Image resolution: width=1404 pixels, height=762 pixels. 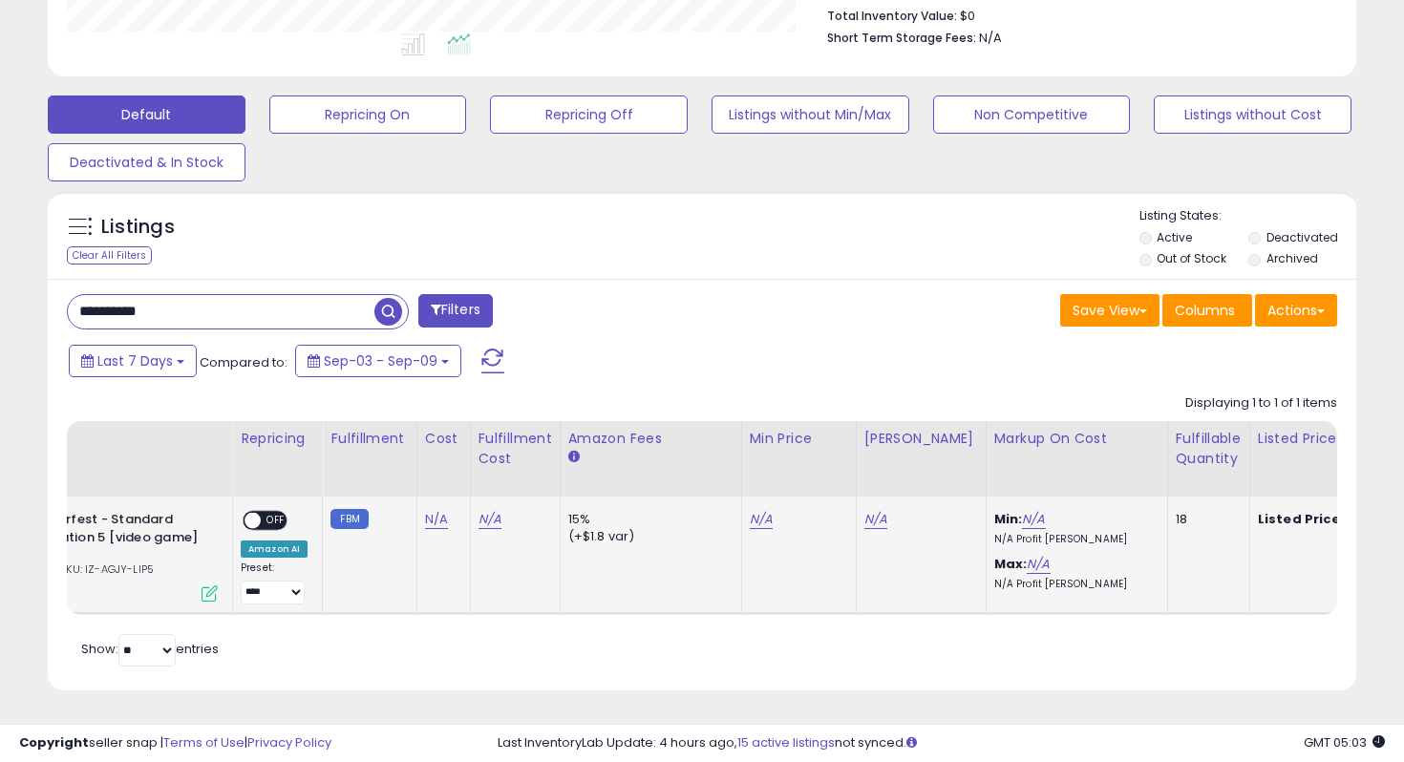 What do you see at coordinates (515, 449) in the screenshot?
I see `div: Fulfillment Cost` at bounding box center [515, 449].